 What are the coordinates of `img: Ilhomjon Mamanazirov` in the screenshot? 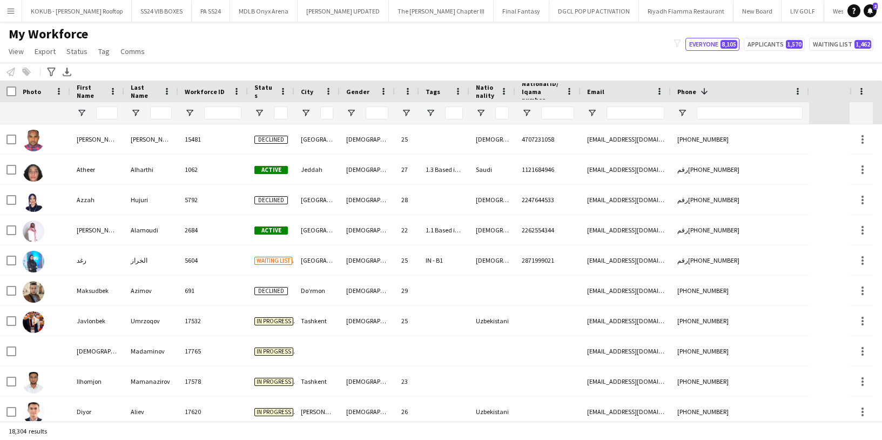 It's located at (33, 382).